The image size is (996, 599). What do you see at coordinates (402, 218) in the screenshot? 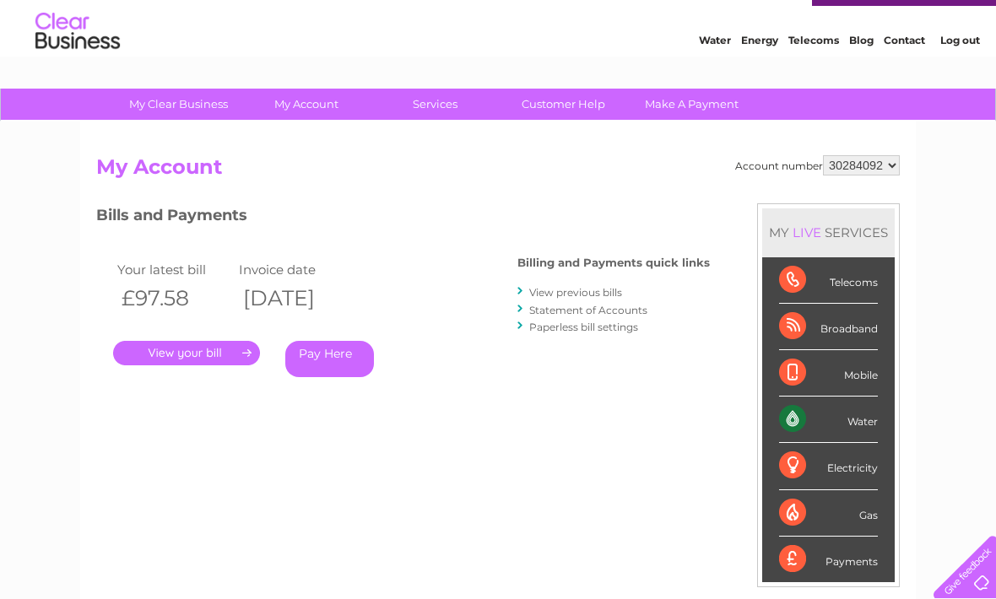
I see `h3: Bills and Payments` at bounding box center [402, 218].